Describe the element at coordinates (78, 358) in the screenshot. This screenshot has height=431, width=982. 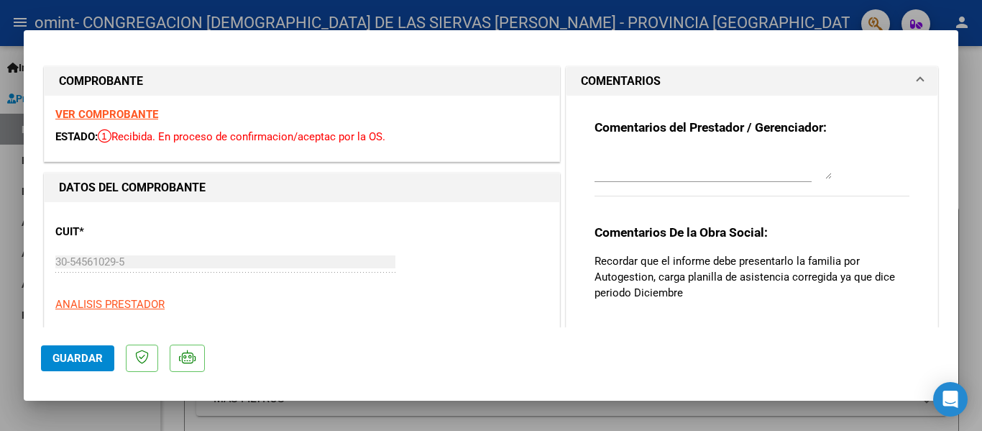
I see `button: Guardar` at that location.